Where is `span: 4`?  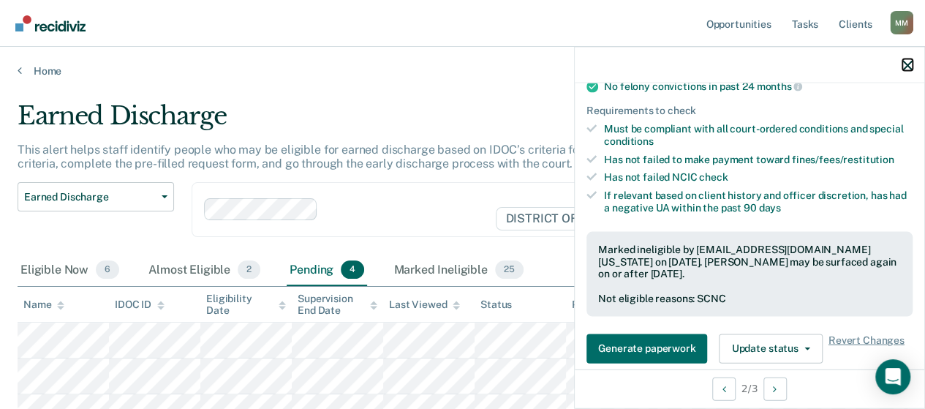 span: 4 is located at coordinates (352, 270).